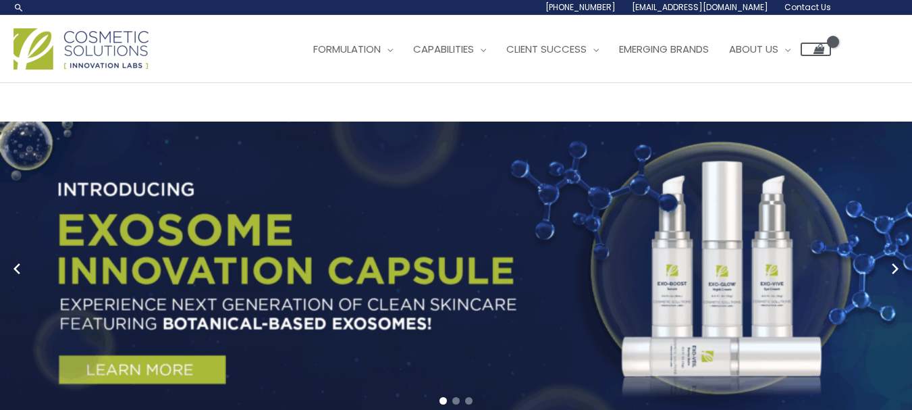 The height and width of the screenshot is (410, 912). I want to click on span: Contact Us, so click(808, 7).